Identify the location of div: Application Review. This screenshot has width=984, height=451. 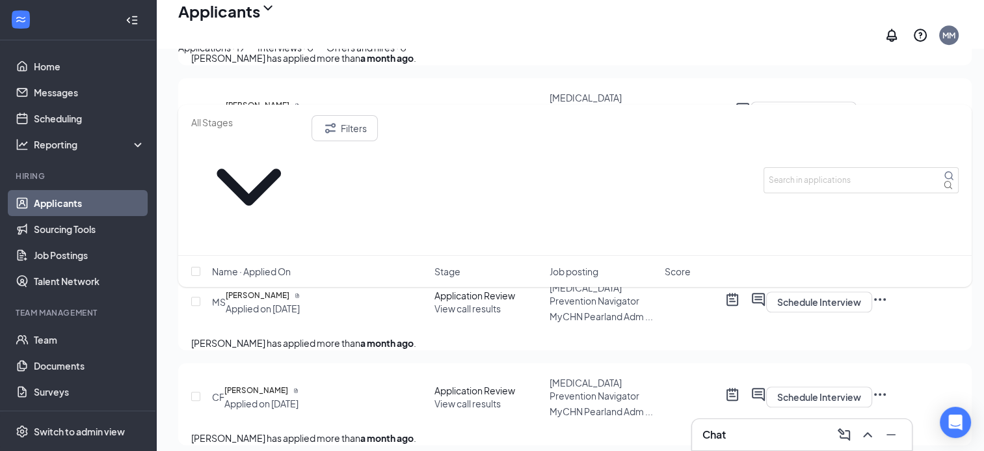
(488, 390).